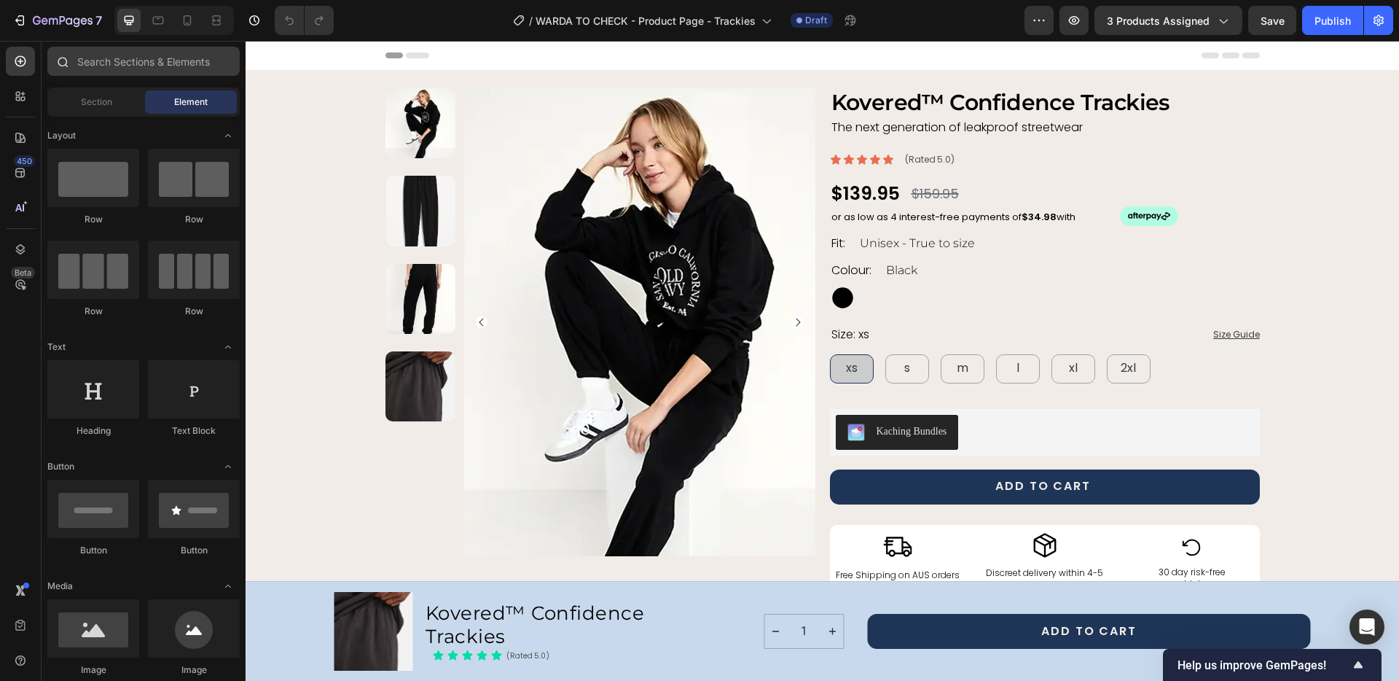  Describe the element at coordinates (1158, 20) in the screenshot. I see `span: 3 products assigned` at that location.